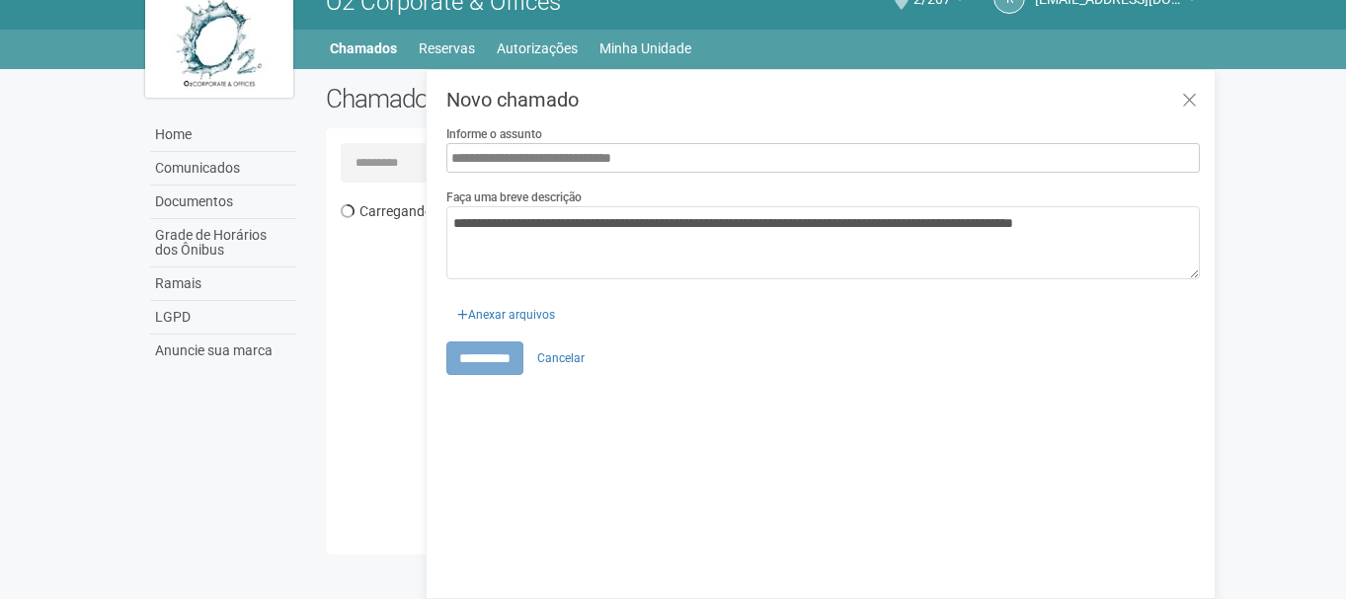 This screenshot has width=1346, height=599. I want to click on a: Anuncie sua marca, so click(223, 351).